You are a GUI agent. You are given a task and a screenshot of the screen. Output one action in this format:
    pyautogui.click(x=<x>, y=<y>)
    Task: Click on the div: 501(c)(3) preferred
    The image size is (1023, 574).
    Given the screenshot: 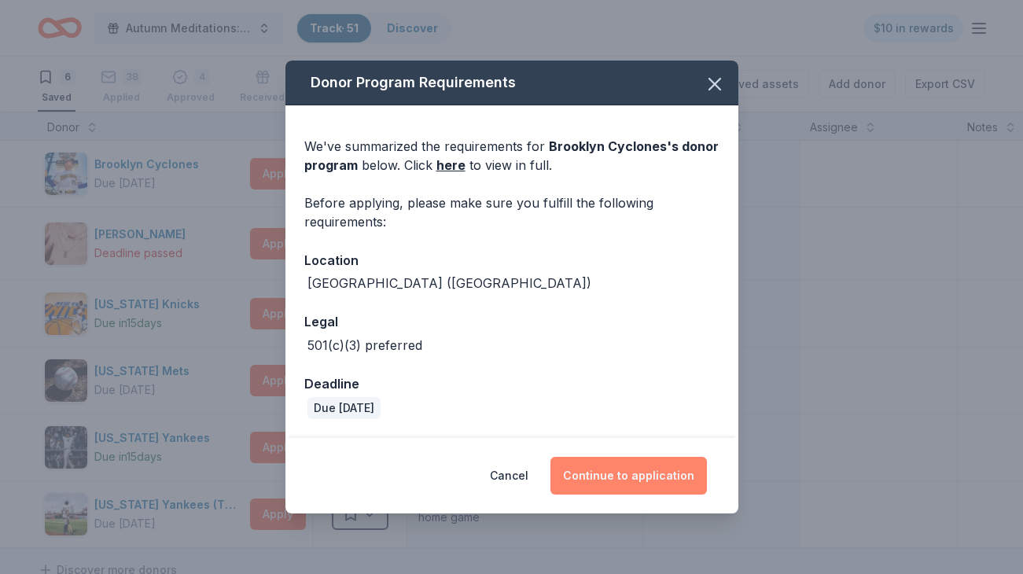 What is the action you would take?
    pyautogui.click(x=365, y=345)
    